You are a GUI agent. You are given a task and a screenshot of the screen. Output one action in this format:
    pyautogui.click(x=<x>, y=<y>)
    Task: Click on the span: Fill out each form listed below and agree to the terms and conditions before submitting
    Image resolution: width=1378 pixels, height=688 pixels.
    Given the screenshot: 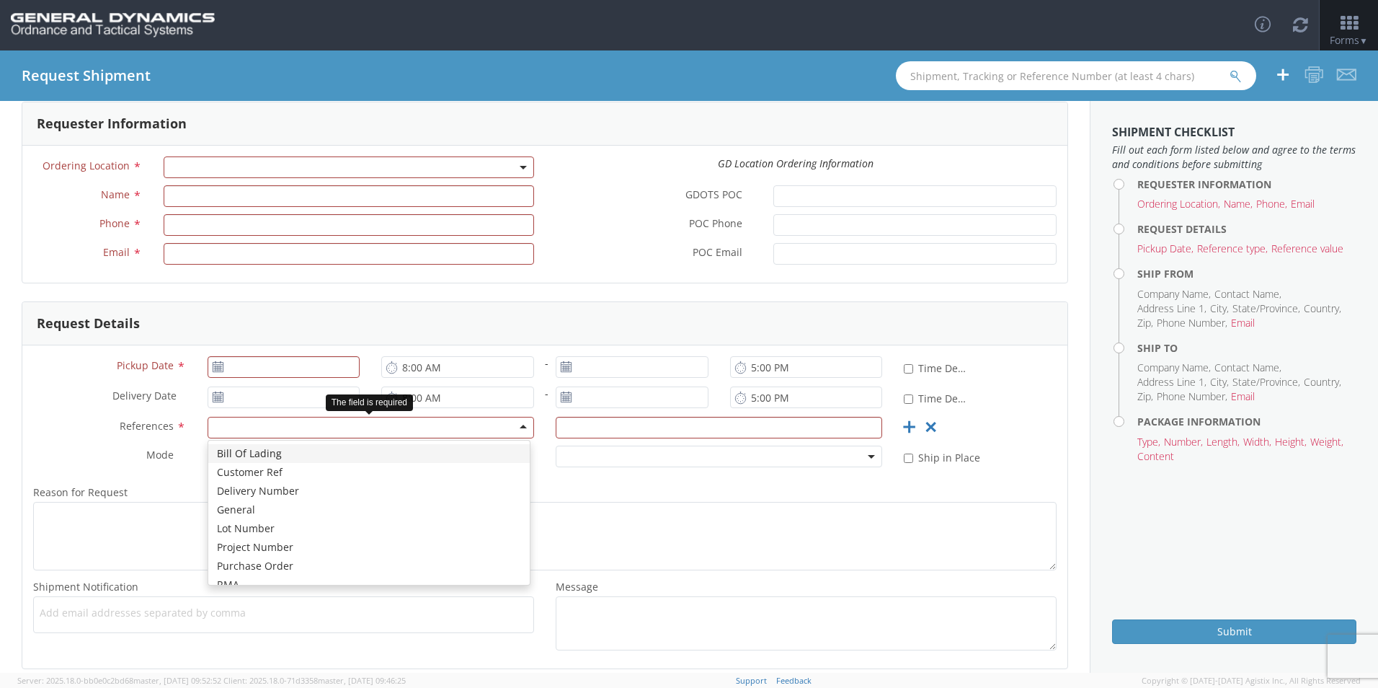 What is the action you would take?
    pyautogui.click(x=1234, y=157)
    